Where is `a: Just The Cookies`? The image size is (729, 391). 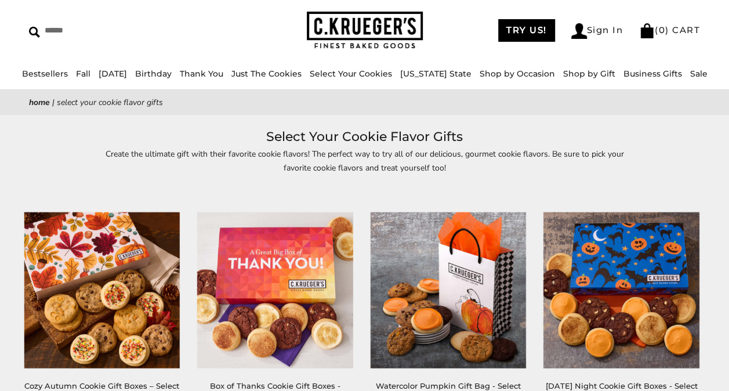
a: Just The Cookies is located at coordinates (266, 74).